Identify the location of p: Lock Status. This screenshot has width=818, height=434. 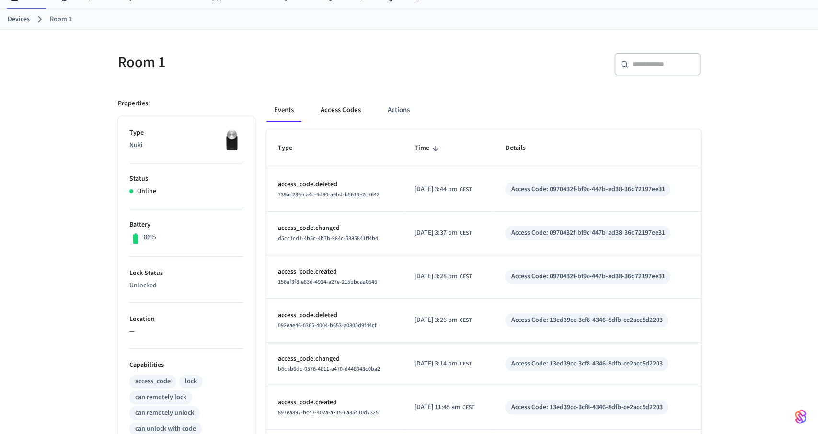
(186, 273).